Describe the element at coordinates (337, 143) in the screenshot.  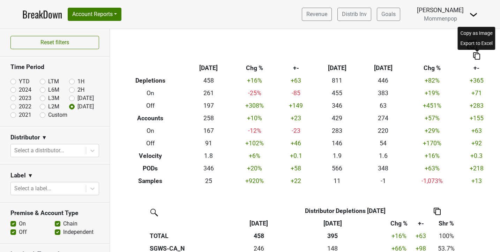
I see `td: 146` at that location.